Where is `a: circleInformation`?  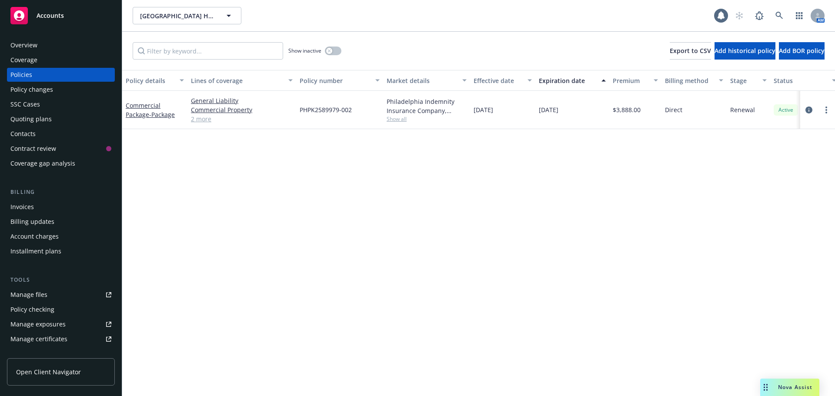
a: circleInformation is located at coordinates (809, 110).